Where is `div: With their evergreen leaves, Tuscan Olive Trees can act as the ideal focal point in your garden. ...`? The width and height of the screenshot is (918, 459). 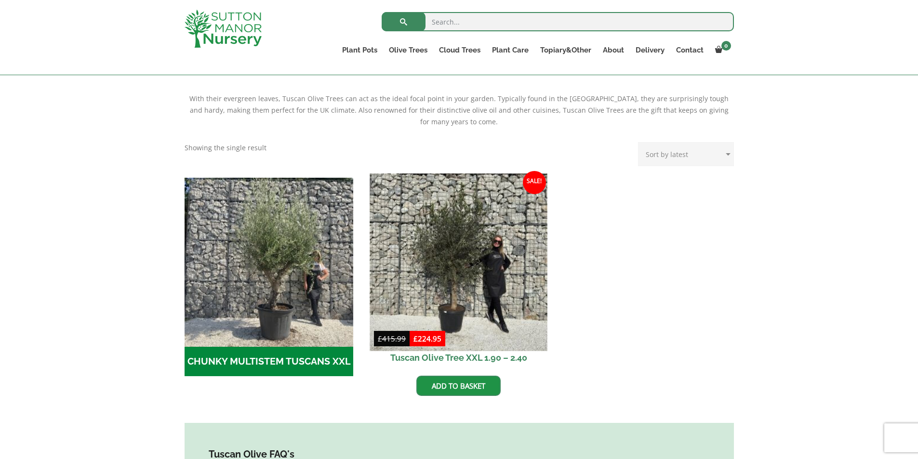 div: With their evergreen leaves, Tuscan Olive Trees can act as the ideal focal point in your garden. ... is located at coordinates (459, 110).